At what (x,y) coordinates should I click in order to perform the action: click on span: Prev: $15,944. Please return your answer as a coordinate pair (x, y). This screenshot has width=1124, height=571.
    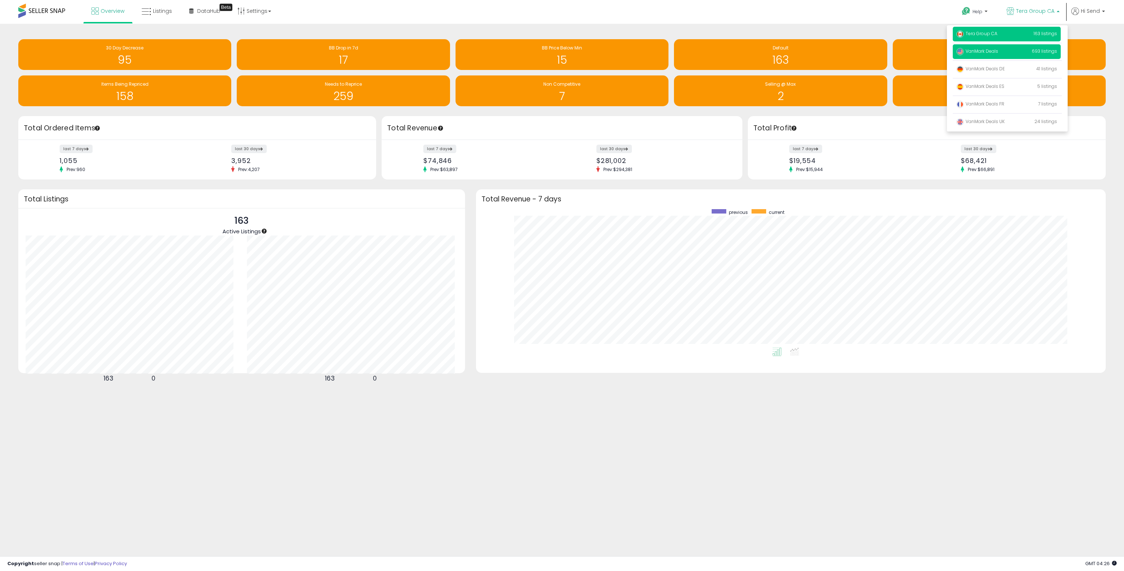
    Looking at the image, I should click on (810, 169).